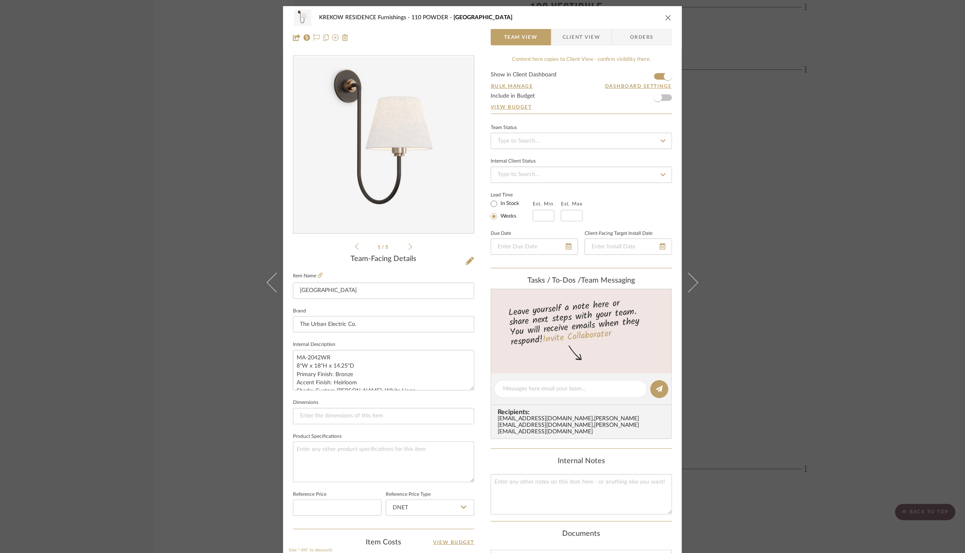  I want to click on div: Leave yourself a note here or share next steps with your team. You will receive emails when they ..., so click(582, 322).